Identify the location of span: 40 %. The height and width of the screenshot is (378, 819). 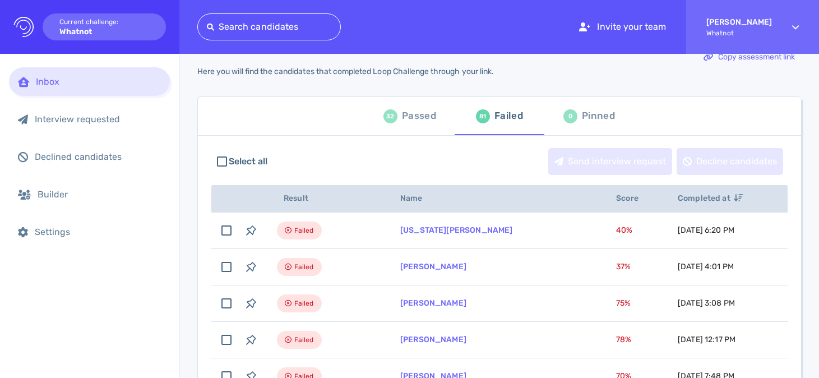
(624, 230).